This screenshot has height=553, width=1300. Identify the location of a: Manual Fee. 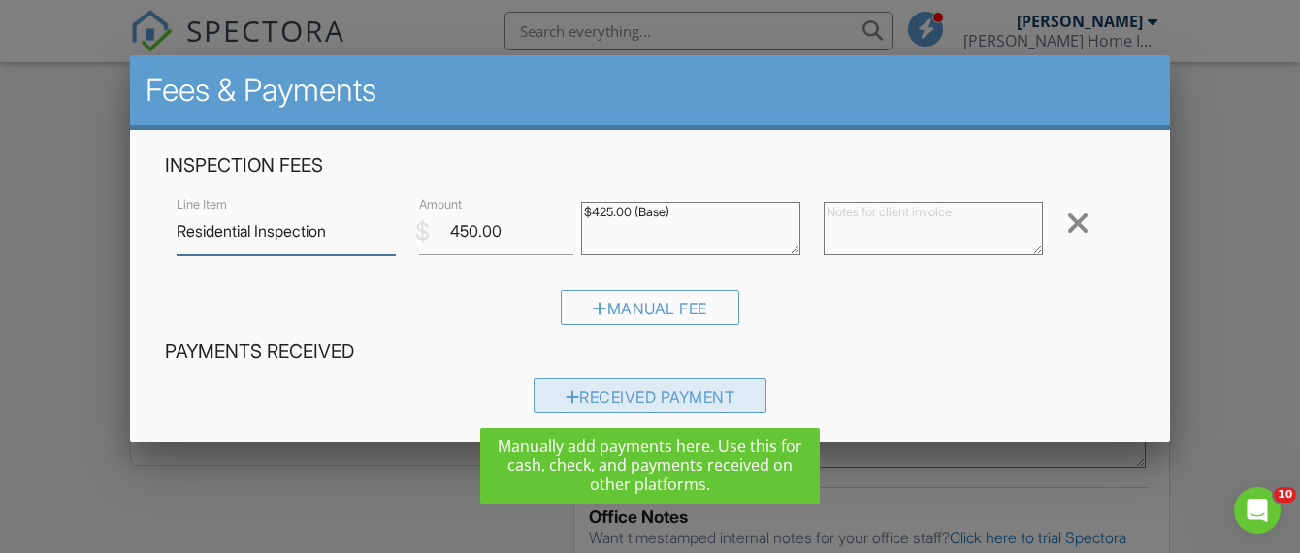
(650, 312).